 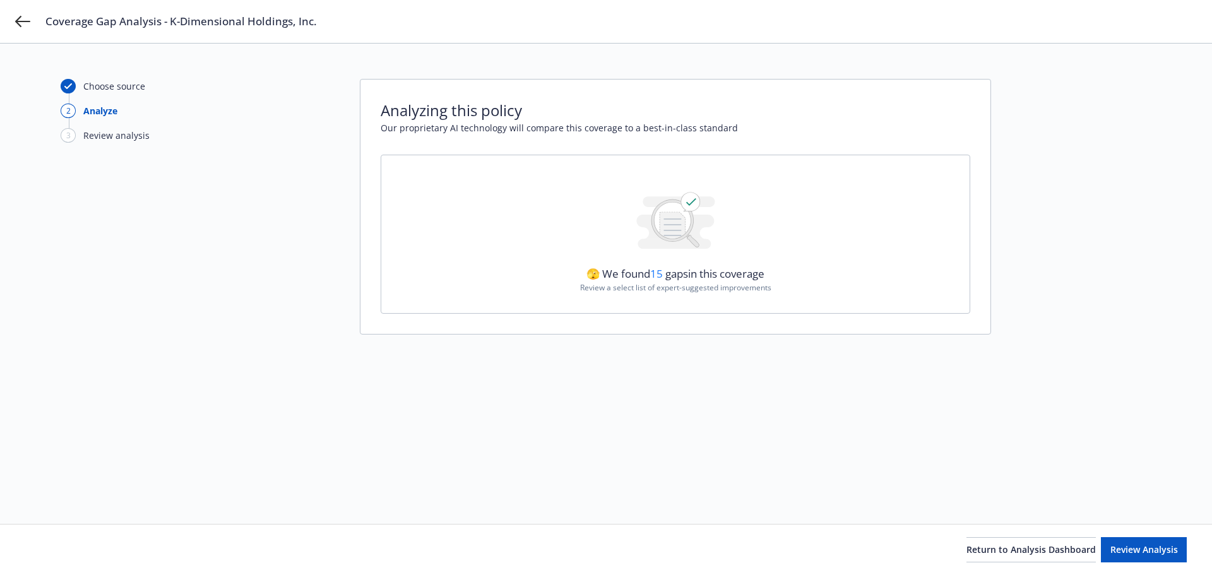 What do you see at coordinates (675, 273) in the screenshot?
I see `span: 🫣 We found gaps in this coverage` at bounding box center [675, 273].